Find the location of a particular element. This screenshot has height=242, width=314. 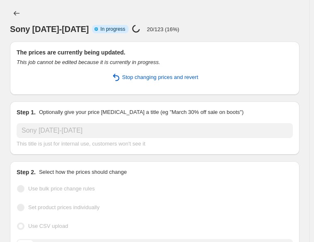

h2: The prices are currently being updated. is located at coordinates (155, 52).